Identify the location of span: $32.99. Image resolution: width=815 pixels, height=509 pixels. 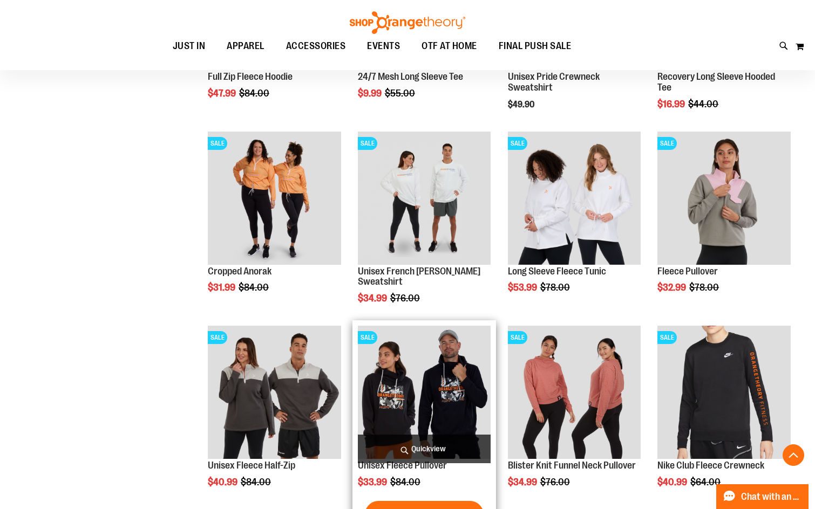
(672, 288).